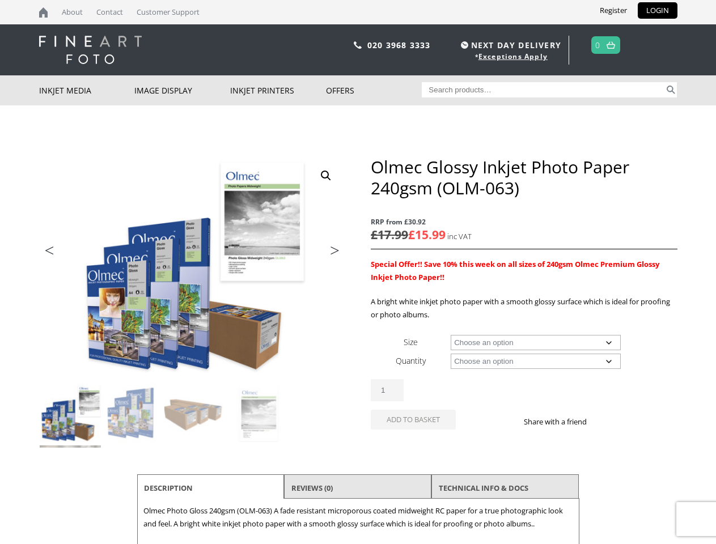 This screenshot has height=544, width=716. I want to click on h1: Olmec Glossy Inkjet Photo Paper 240gsm (OLM-063), so click(524, 177).